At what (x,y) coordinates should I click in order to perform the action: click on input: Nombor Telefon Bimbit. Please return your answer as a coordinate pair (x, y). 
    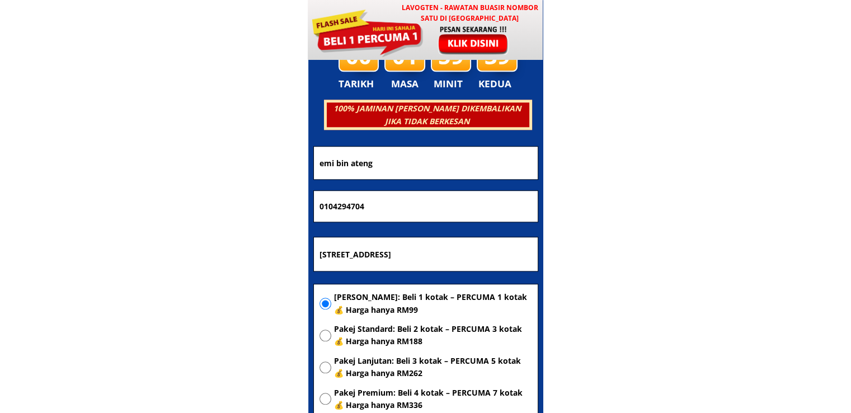
    Looking at the image, I should click on (426, 206).